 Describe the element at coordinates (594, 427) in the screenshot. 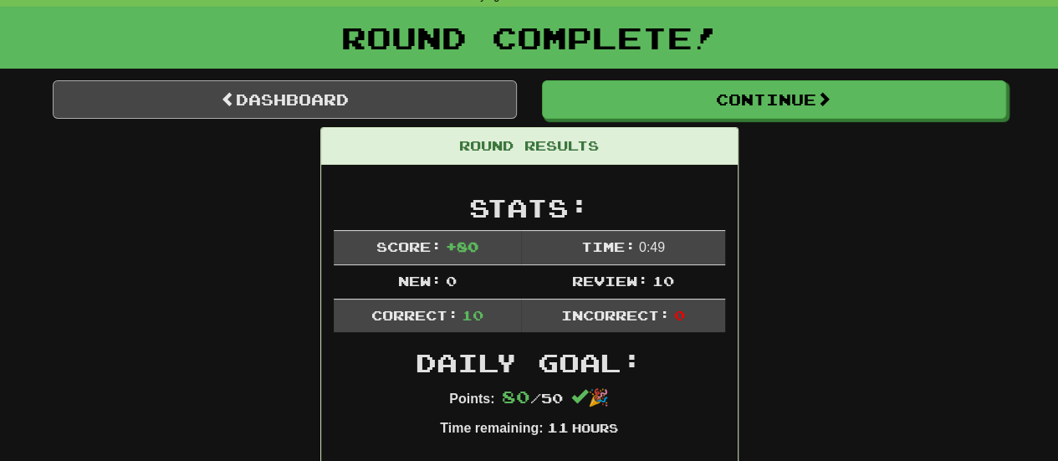

I see `small: Hours` at that location.